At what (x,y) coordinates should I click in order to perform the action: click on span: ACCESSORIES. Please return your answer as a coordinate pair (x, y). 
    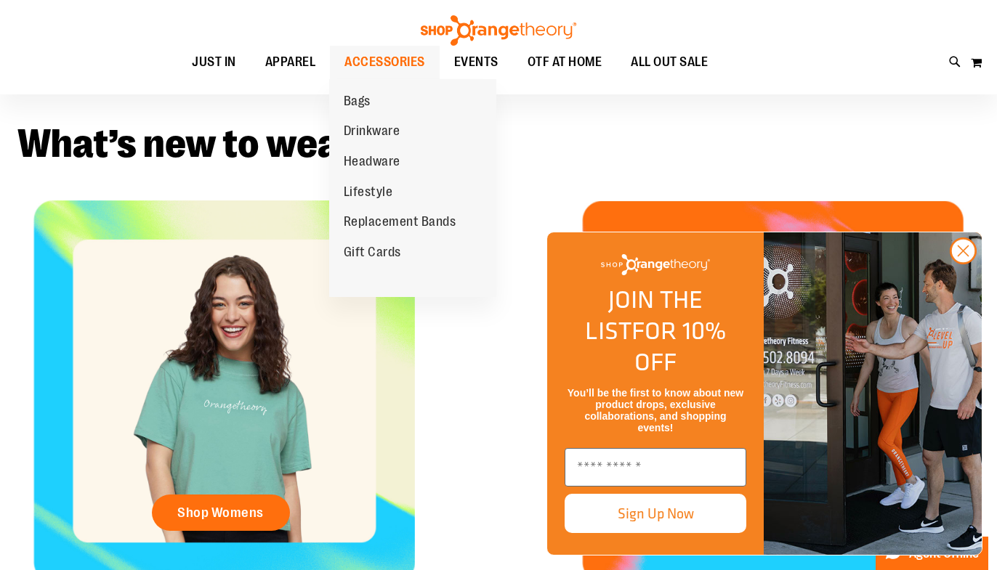
    Looking at the image, I should click on (384, 62).